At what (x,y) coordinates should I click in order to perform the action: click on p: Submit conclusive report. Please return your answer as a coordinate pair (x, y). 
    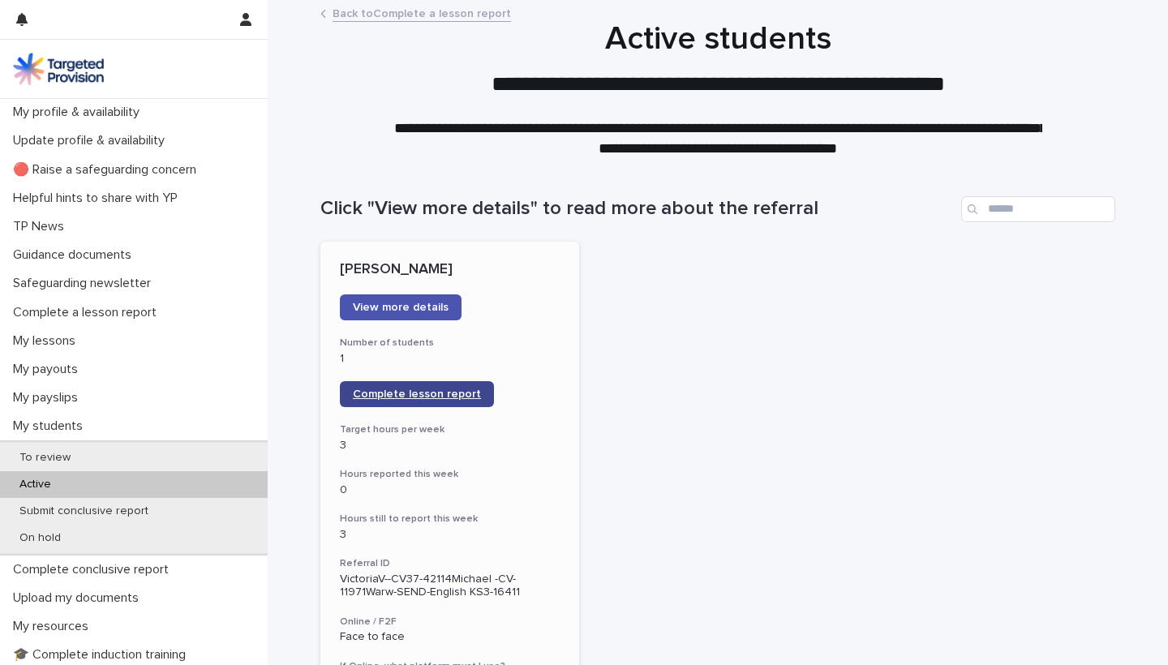
    Looking at the image, I should click on (84, 511).